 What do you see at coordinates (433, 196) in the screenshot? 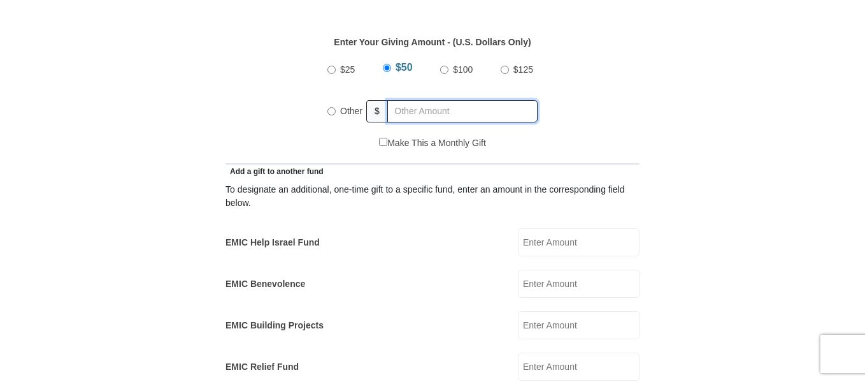
I see `div: To designate an additional, one-time gift to a specific fund, enter an amount in the correspondin...` at bounding box center [433, 196].